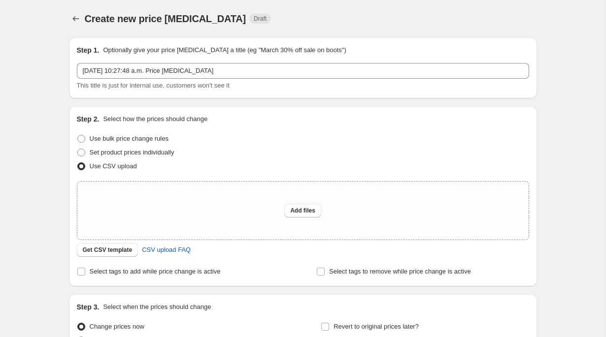 The width and height of the screenshot is (606, 337). I want to click on h2: Step 3., so click(88, 307).